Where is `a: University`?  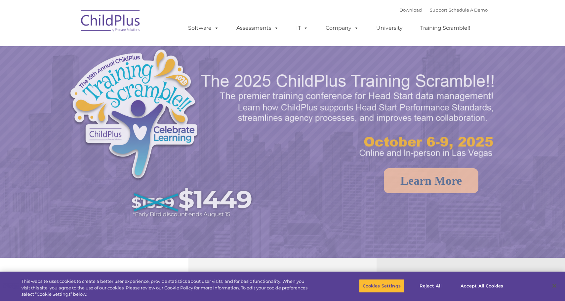
a: University is located at coordinates (390, 28).